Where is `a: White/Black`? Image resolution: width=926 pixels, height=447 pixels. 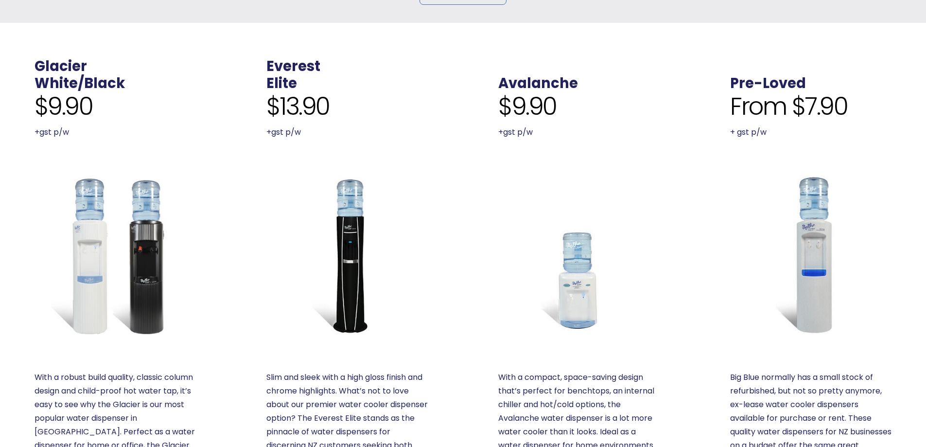
a: White/Black is located at coordinates (80, 83).